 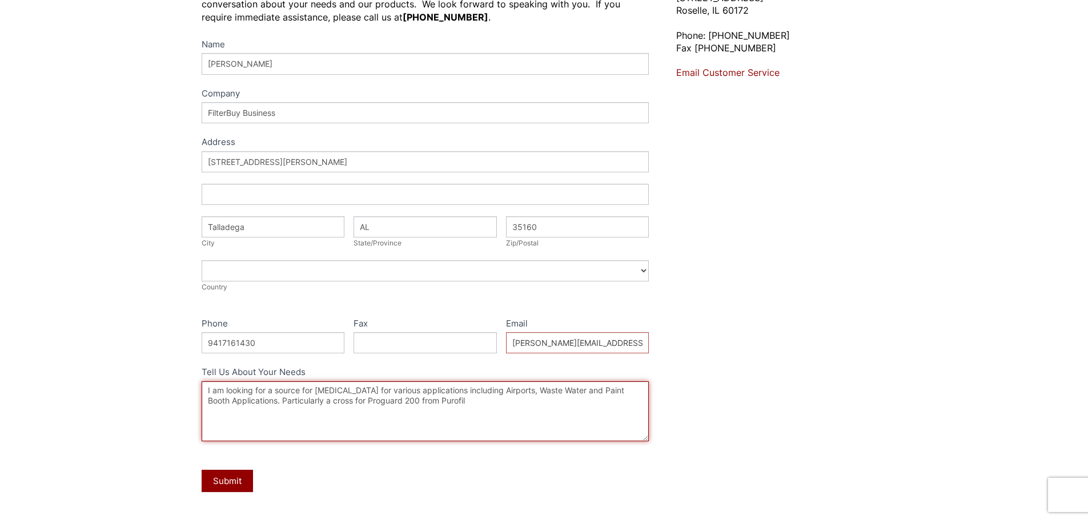 What do you see at coordinates (426, 143) in the screenshot?
I see `div: Address` at bounding box center [426, 143].